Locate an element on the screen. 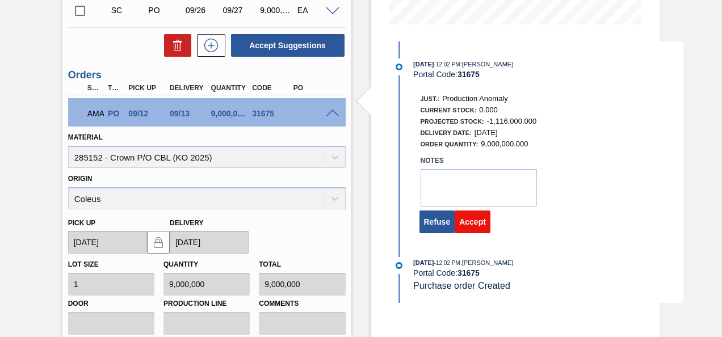  button: Accept Suggestions is located at coordinates (288, 45).